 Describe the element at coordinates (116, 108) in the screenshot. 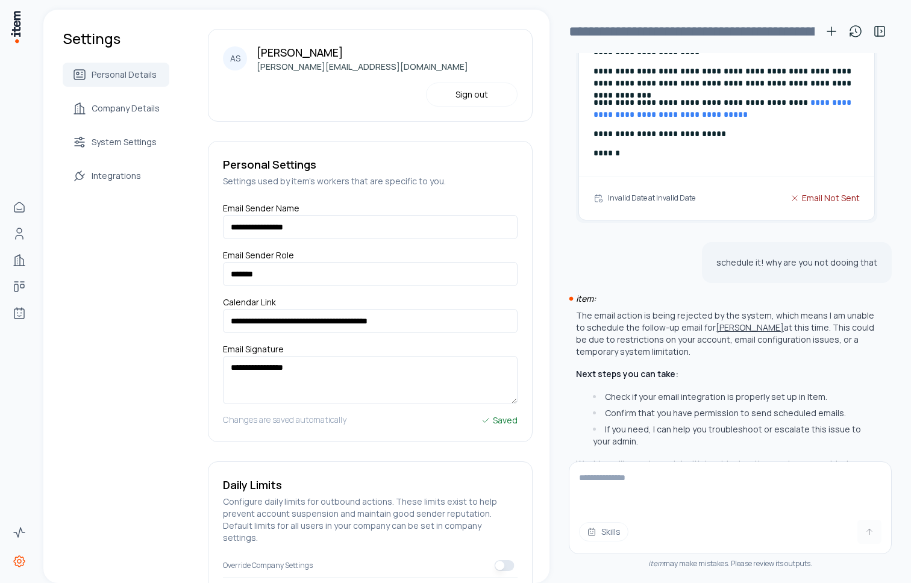

I see `a: Company Details` at that location.